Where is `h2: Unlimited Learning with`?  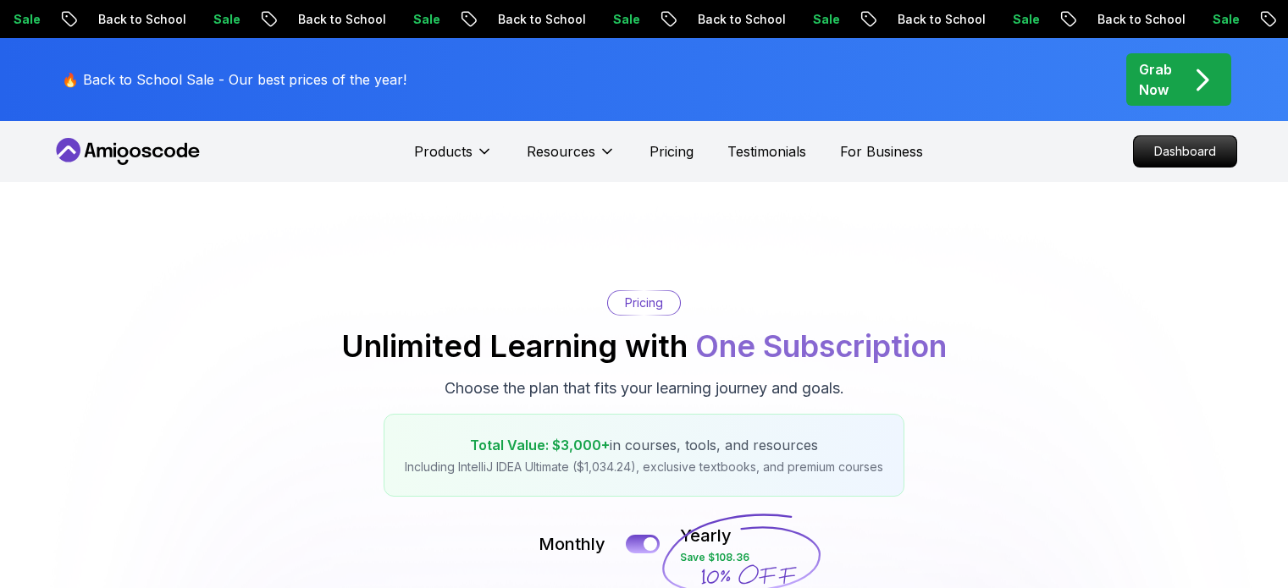
h2: Unlimited Learning with is located at coordinates (643, 346).